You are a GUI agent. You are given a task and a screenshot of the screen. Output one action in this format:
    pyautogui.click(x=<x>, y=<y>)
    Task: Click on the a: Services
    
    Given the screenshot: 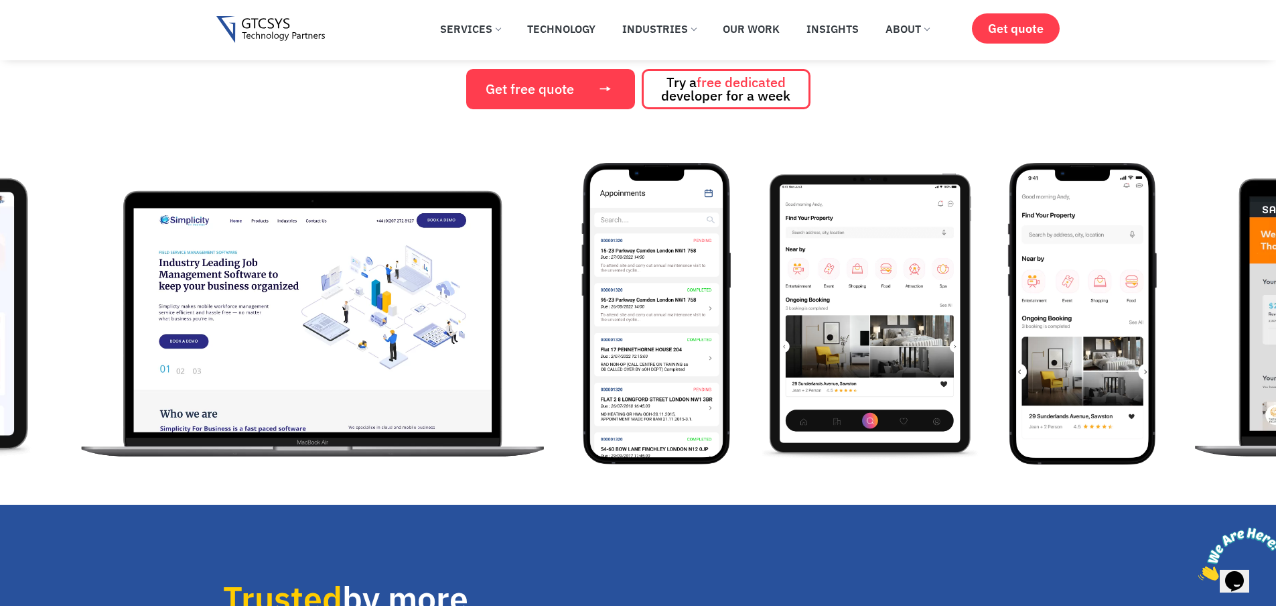 What is the action you would take?
    pyautogui.click(x=470, y=29)
    